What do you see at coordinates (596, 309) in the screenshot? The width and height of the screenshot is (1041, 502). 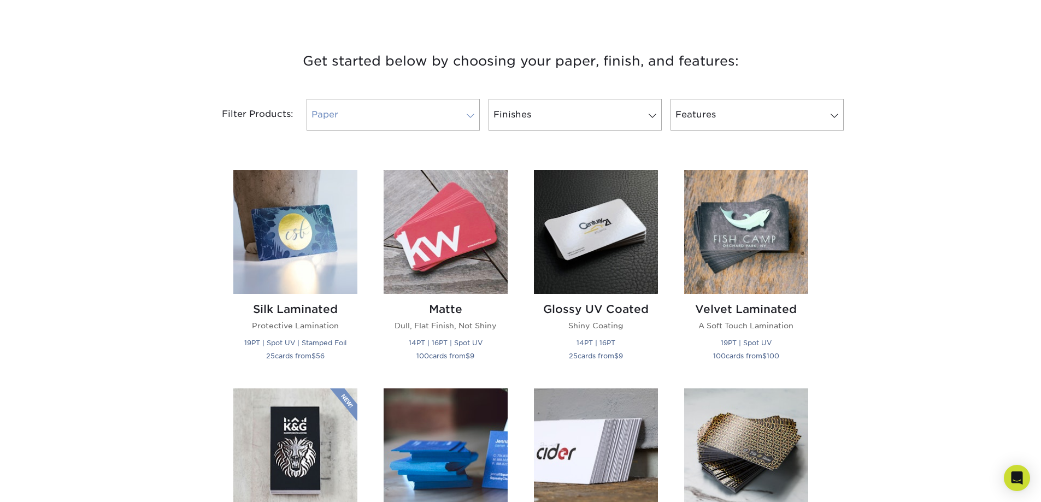 I see `h2: Glossy UV Coated` at bounding box center [596, 309].